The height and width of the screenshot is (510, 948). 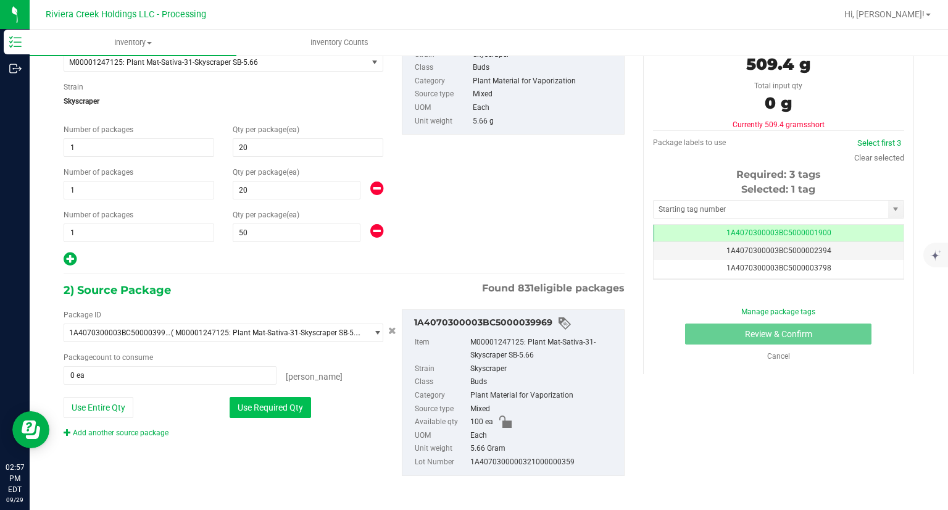 I want to click on p: 02:57 PM EDT, so click(x=15, y=478).